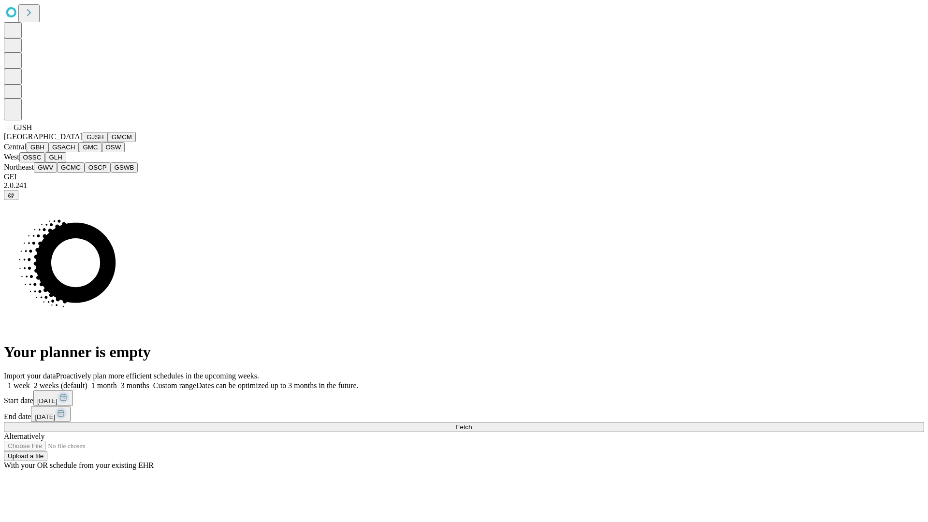  What do you see at coordinates (71, 167) in the screenshot?
I see `button: GCMC` at bounding box center [71, 167].